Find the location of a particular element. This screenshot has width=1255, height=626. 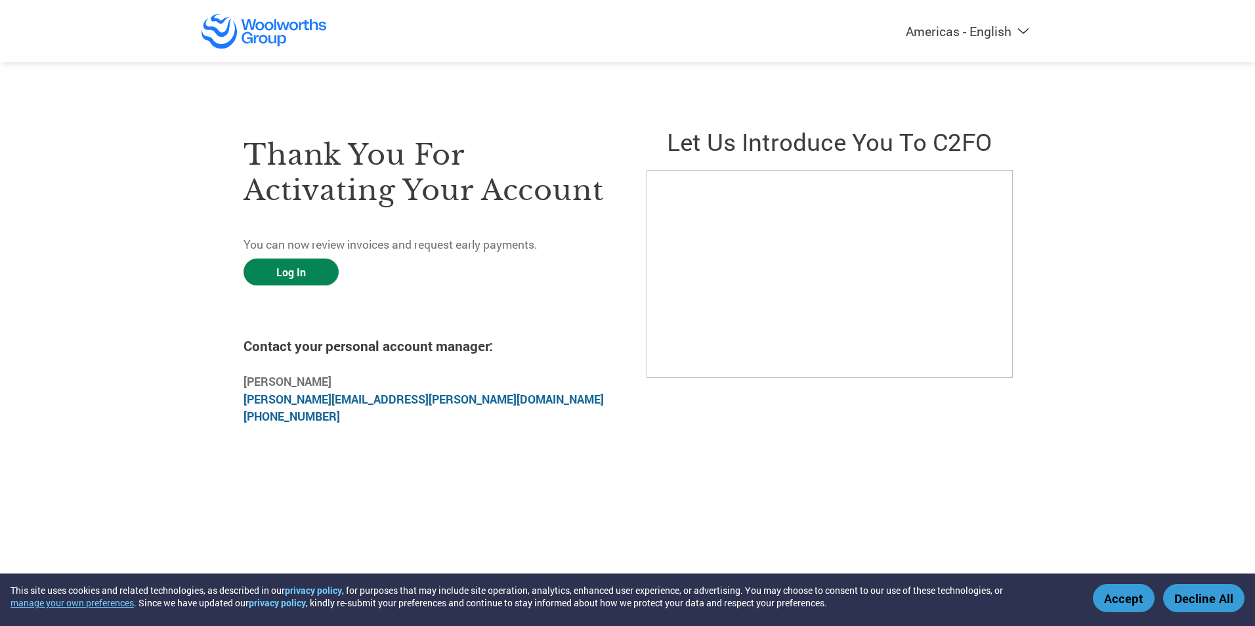

div: This site uses cookies and related technologies, as described in our , for purposes that may incl... is located at coordinates (542, 597).